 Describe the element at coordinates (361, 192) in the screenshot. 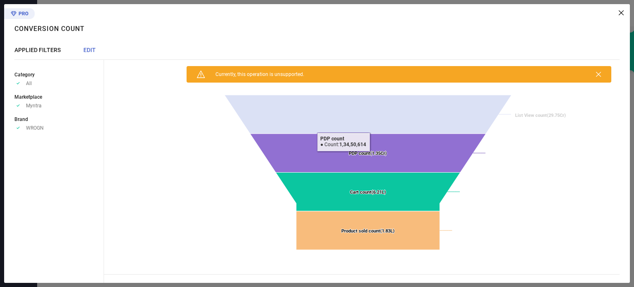

I see `tspan: Cart count` at that location.